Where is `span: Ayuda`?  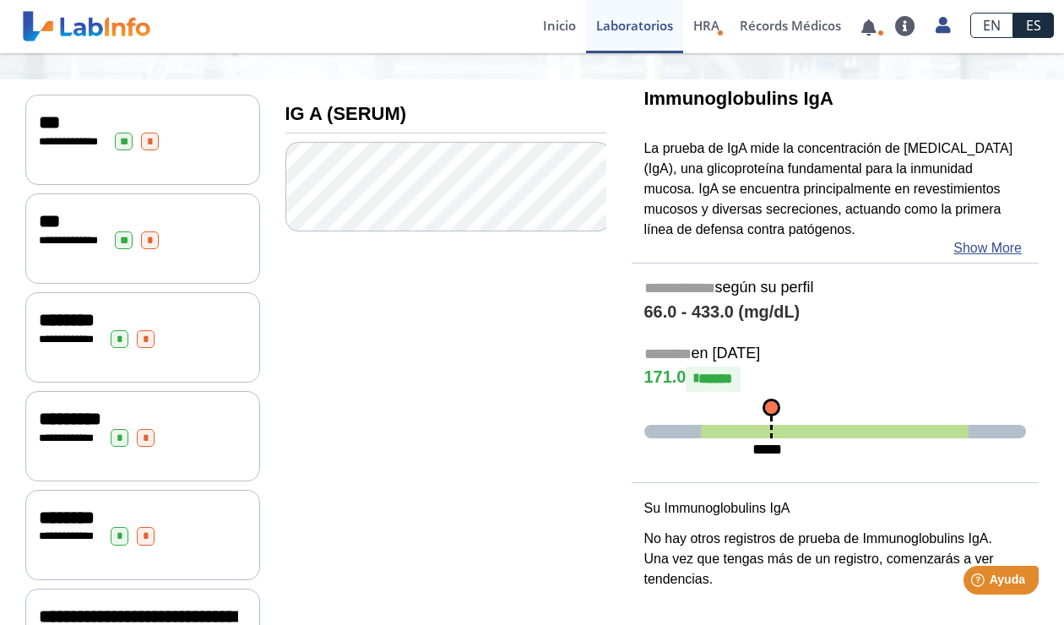
span: Ayuda is located at coordinates (94, 20).